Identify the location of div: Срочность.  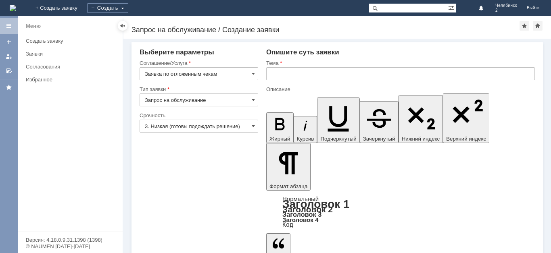
(198, 115).